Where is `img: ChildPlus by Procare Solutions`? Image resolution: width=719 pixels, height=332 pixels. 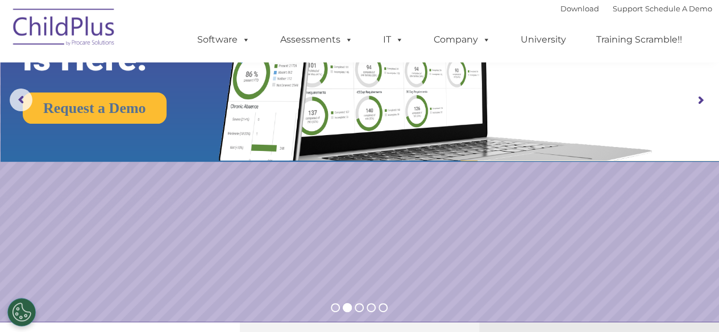
img: ChildPlus by Procare Solutions is located at coordinates (64, 29).